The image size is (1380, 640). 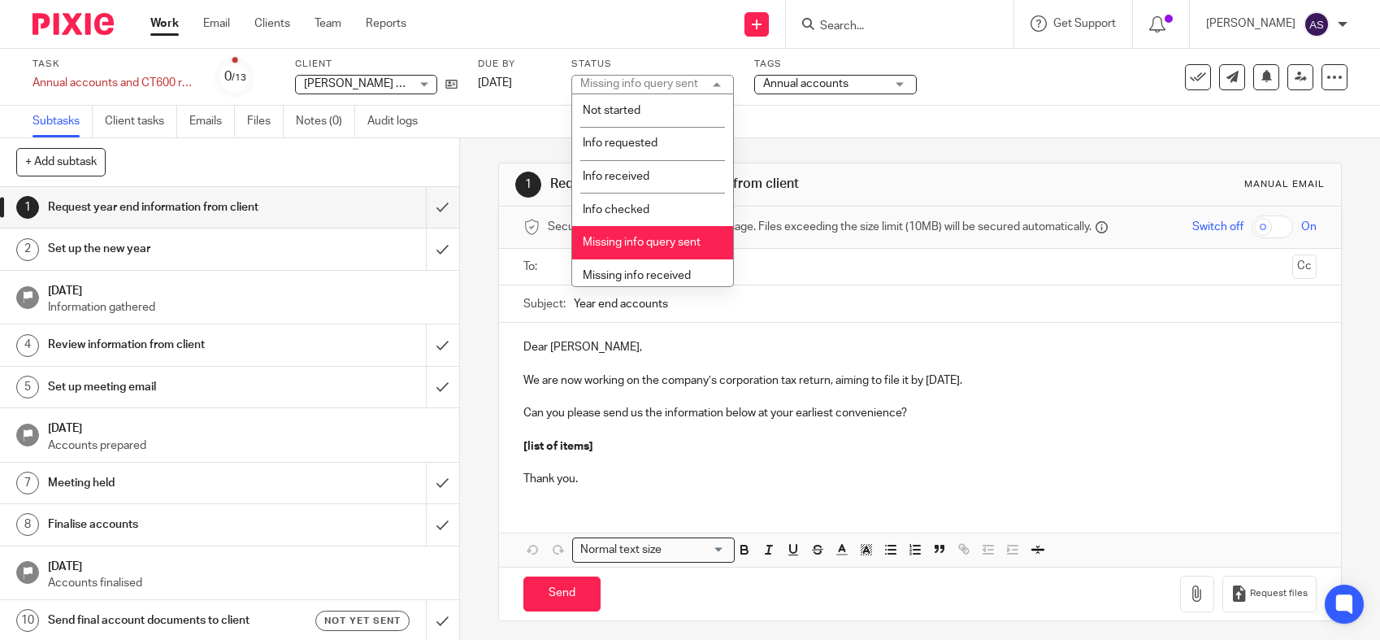 What do you see at coordinates (216, 24) in the screenshot?
I see `a: Email` at bounding box center [216, 24].